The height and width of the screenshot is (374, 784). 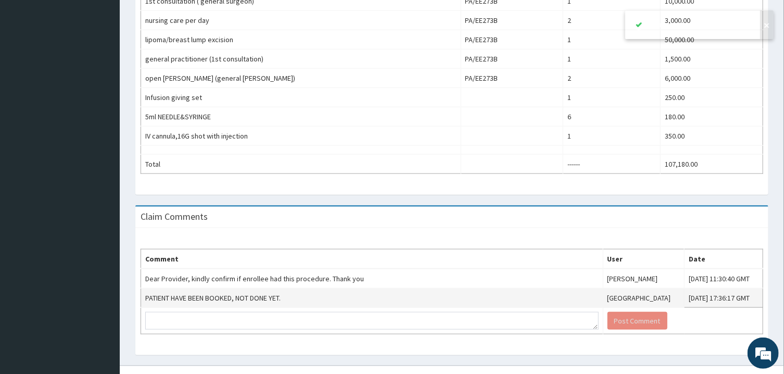 I want to click on th: Comment, so click(x=372, y=259).